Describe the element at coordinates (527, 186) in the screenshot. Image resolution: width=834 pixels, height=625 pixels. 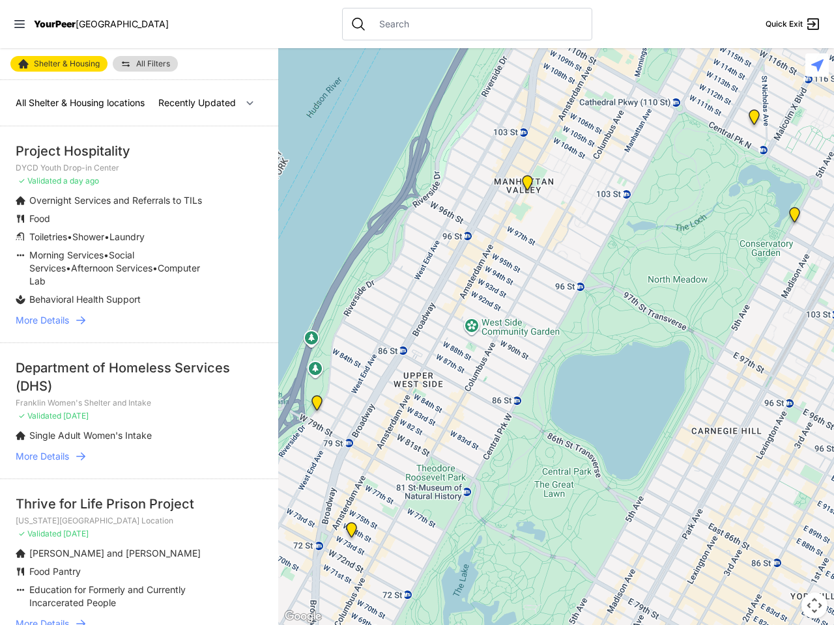
I see `div: Trinity Lutheran Church` at that location.